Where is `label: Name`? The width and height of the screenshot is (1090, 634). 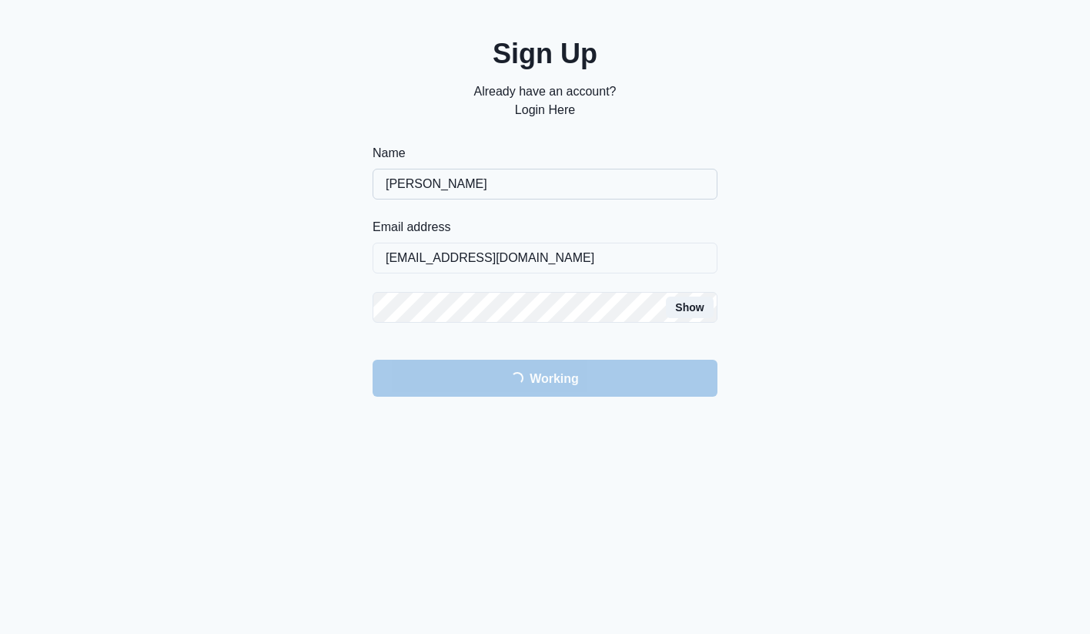
label: Name is located at coordinates (541, 153).